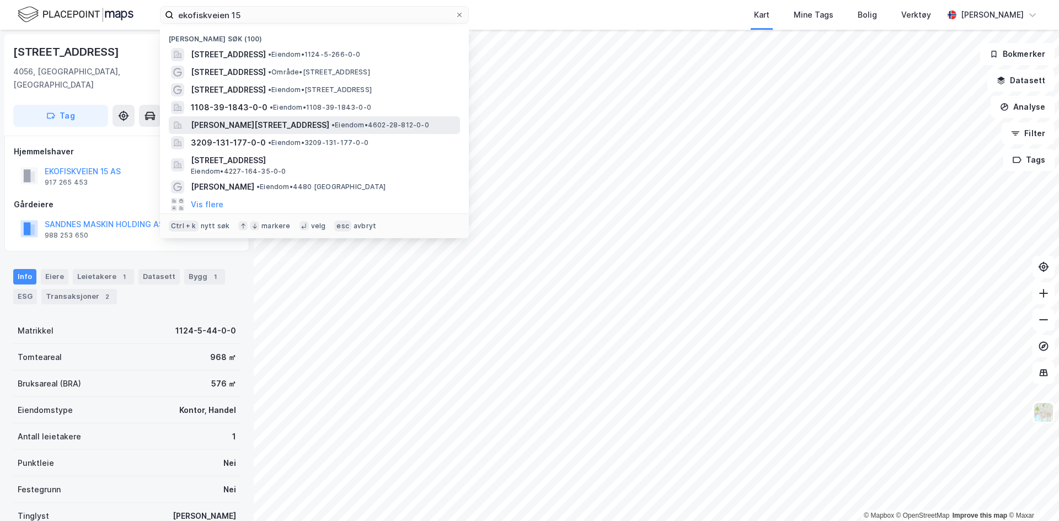  Describe the element at coordinates (40, 358) in the screenshot. I see `div: Tomteareal` at that location.